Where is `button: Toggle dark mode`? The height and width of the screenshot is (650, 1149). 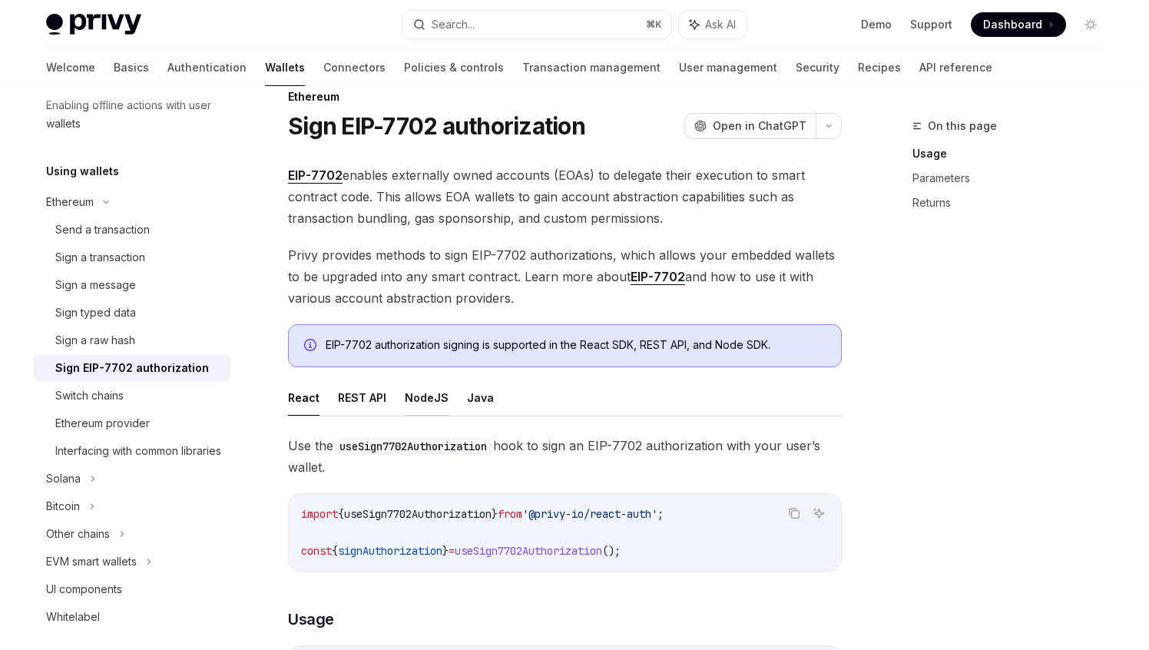
button: Toggle dark mode is located at coordinates (1091, 25).